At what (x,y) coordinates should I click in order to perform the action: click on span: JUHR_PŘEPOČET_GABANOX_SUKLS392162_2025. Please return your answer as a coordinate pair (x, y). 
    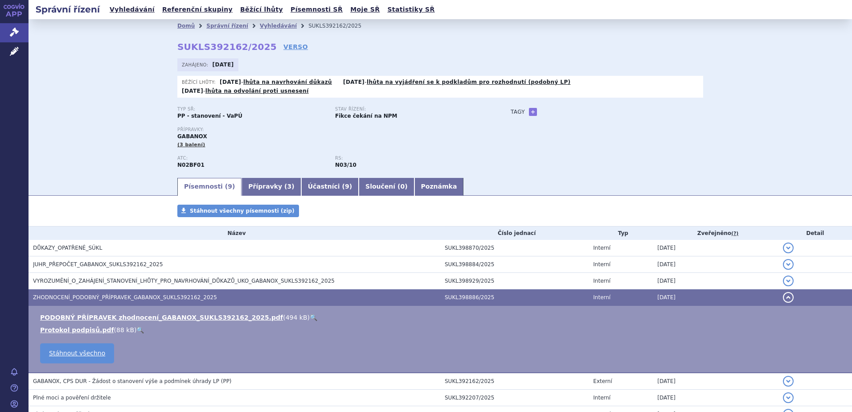
    Looking at the image, I should click on (98, 264).